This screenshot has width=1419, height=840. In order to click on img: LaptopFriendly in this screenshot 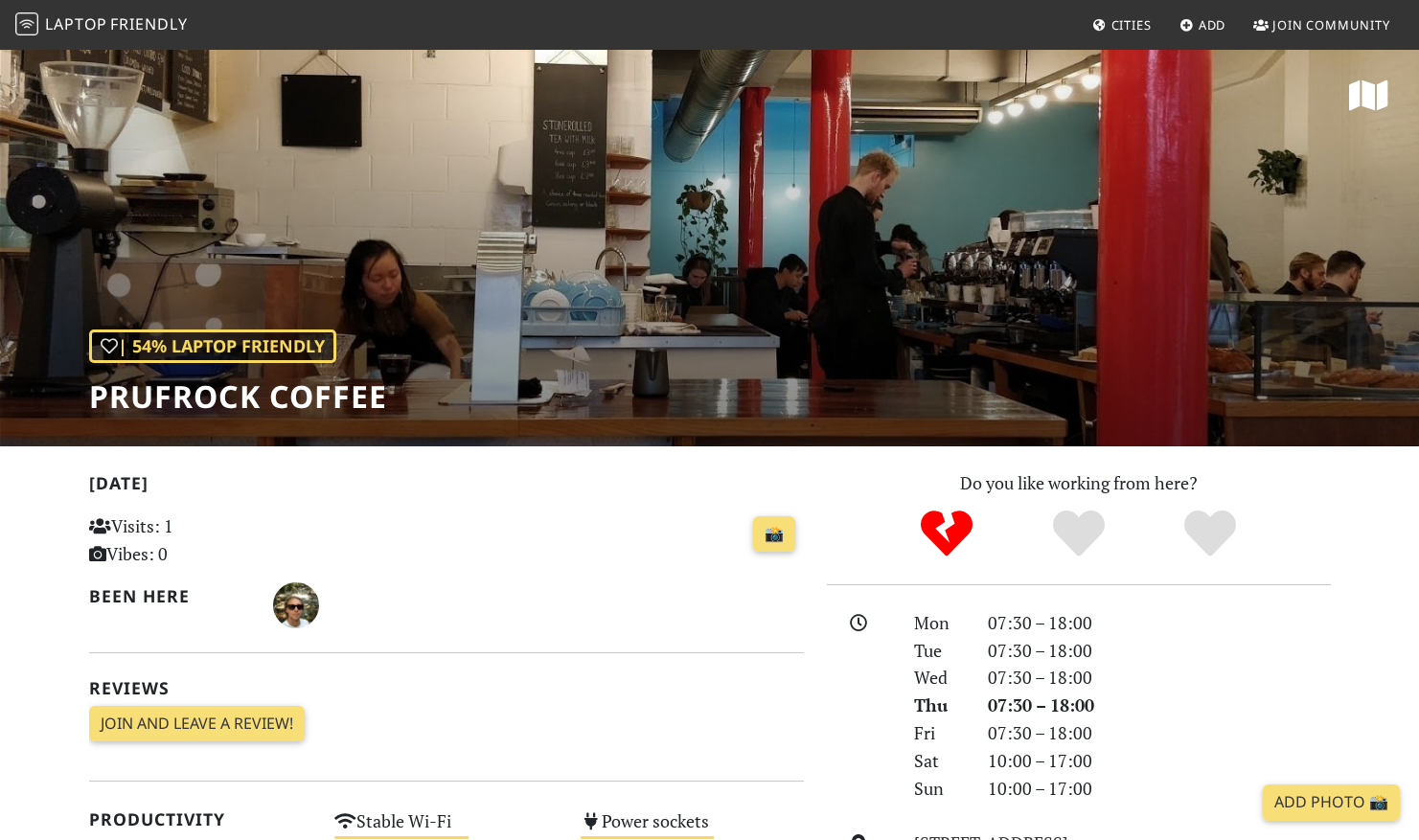, I will do `click(26, 24)`.